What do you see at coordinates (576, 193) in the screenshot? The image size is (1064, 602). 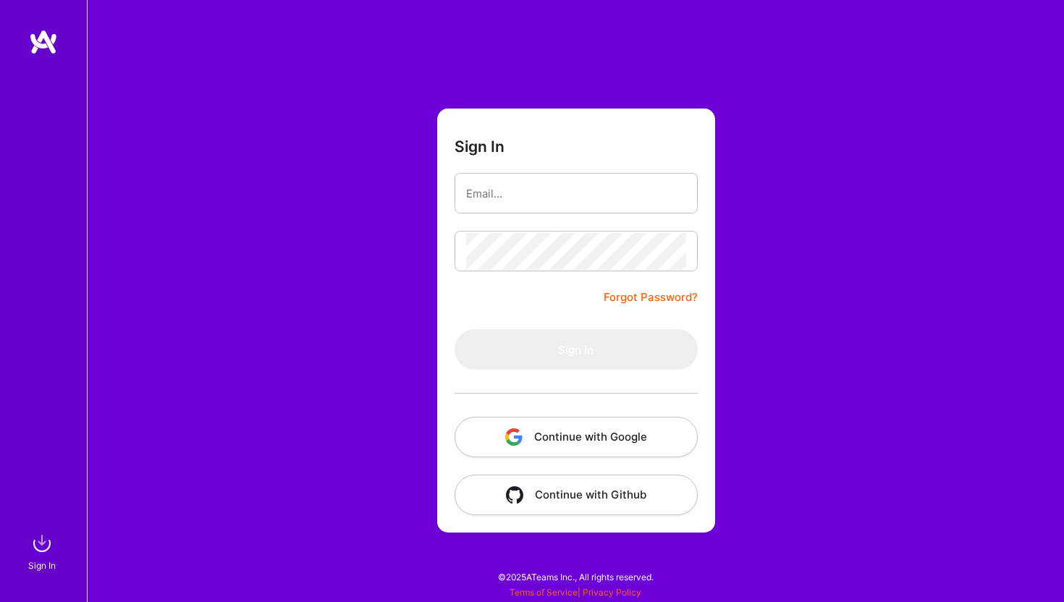 I see `input: Email...` at bounding box center [576, 193].